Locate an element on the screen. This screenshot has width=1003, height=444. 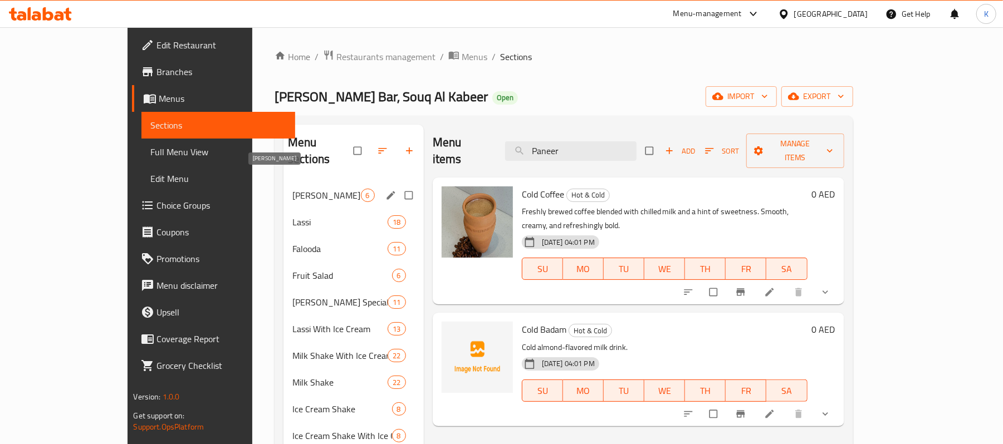
span: Restaurants management is located at coordinates (386, 57).